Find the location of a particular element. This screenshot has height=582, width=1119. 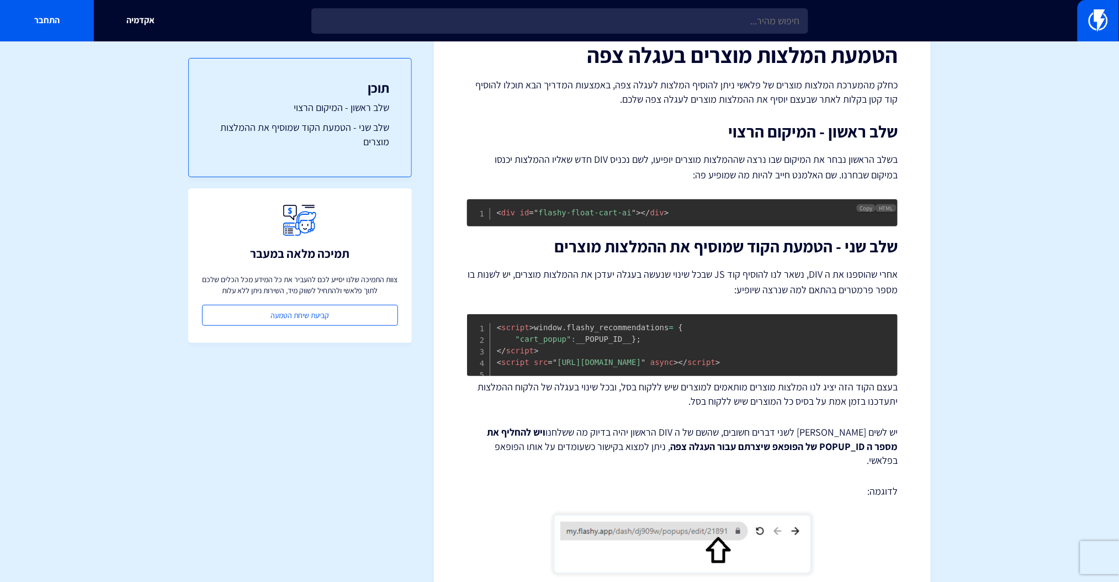

p: כחלק מהמערכת המלצות מוצרים של פלאשי ניתן להוסיף המלצות לעגלה צפה, באמצעות המדריך הבא תוכלו להוסיף... is located at coordinates (682, 92).